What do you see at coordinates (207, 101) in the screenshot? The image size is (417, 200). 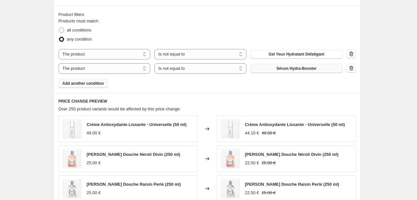 I see `h6: PRICE CHANGE PREVIEW` at bounding box center [207, 101].